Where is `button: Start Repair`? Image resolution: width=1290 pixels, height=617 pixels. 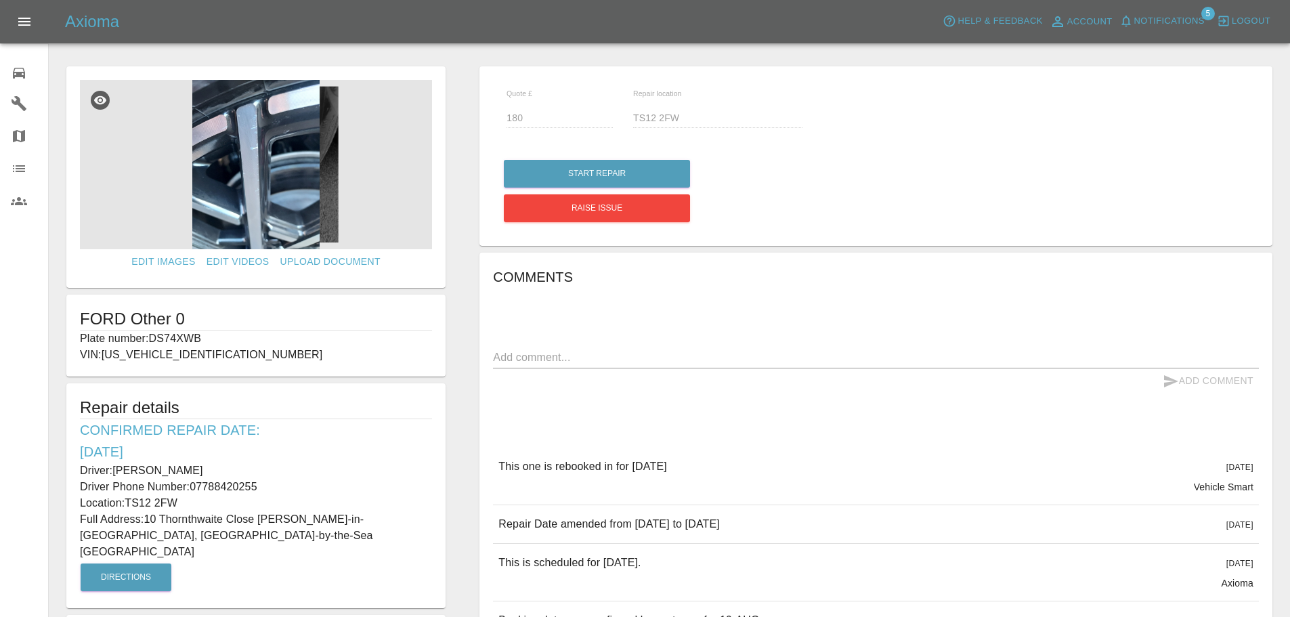 button: Start Repair is located at coordinates (596, 173).